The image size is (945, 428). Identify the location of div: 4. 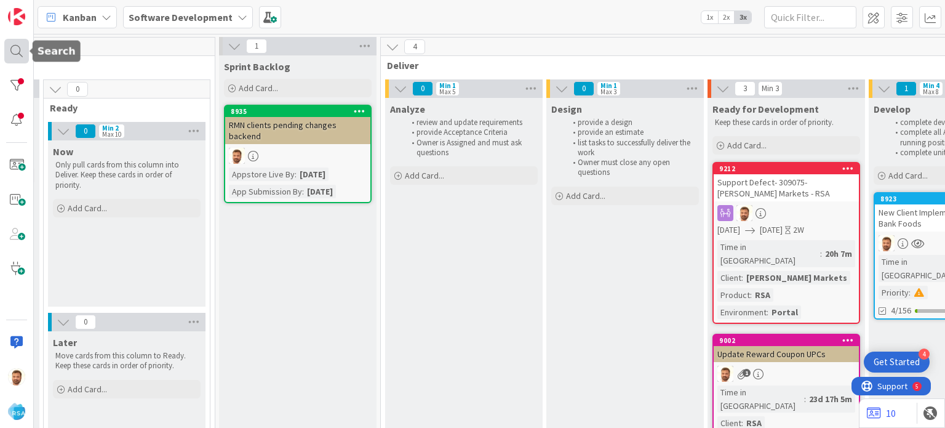
(924, 354).